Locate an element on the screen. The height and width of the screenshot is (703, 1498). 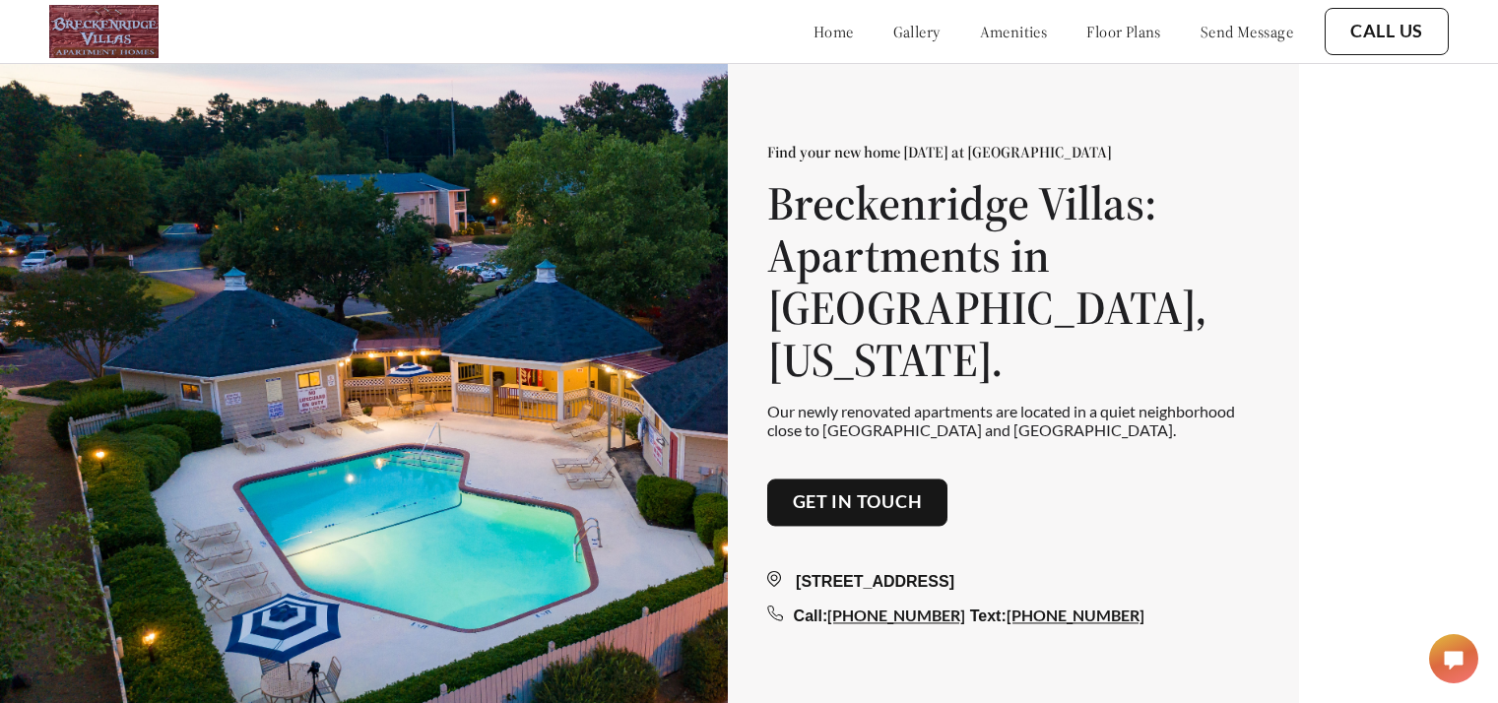
button: Get in touch is located at coordinates (858, 502).